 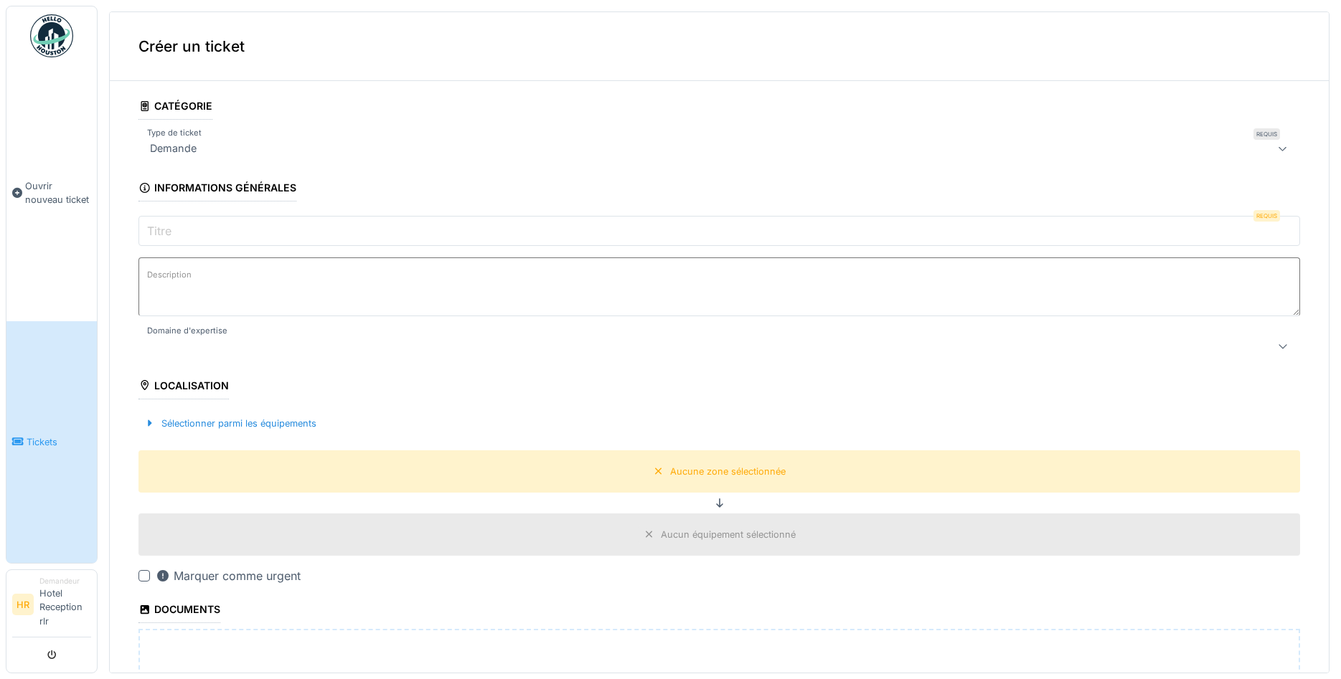 What do you see at coordinates (52, 442) in the screenshot?
I see `a: Tickets` at bounding box center [52, 442].